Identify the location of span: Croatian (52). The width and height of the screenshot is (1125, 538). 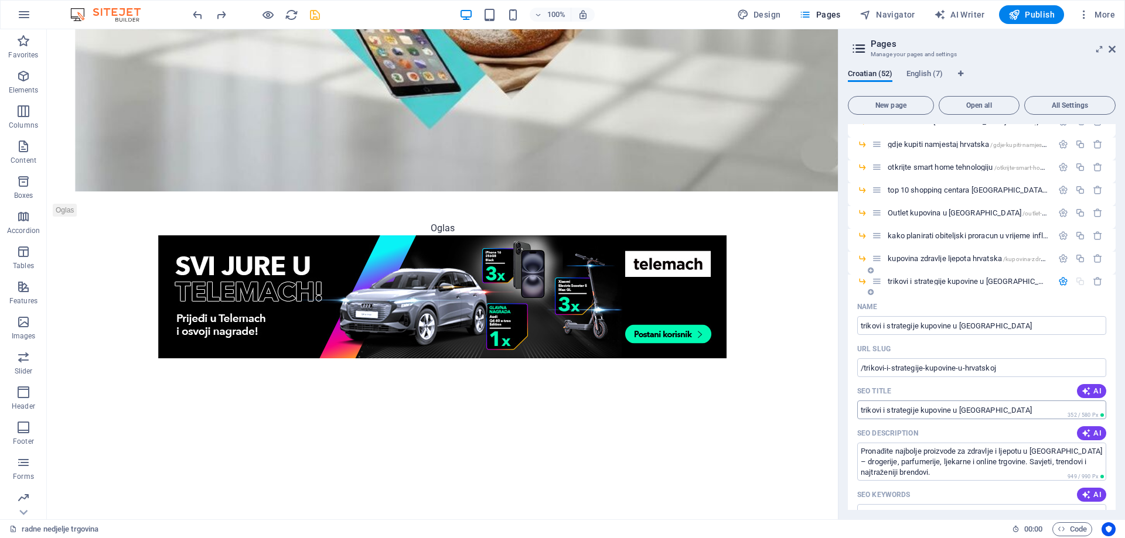
(870, 75).